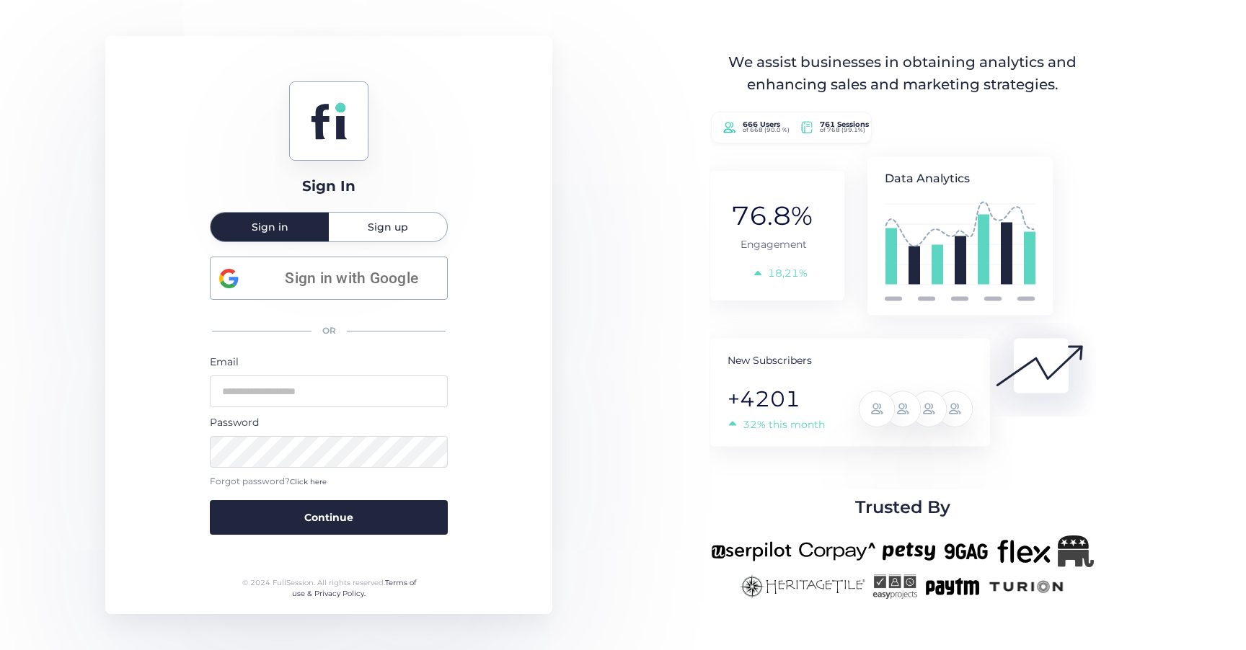 The width and height of the screenshot is (1246, 650). What do you see at coordinates (774, 244) in the screenshot?
I see `tspan: Engagement` at bounding box center [774, 244].